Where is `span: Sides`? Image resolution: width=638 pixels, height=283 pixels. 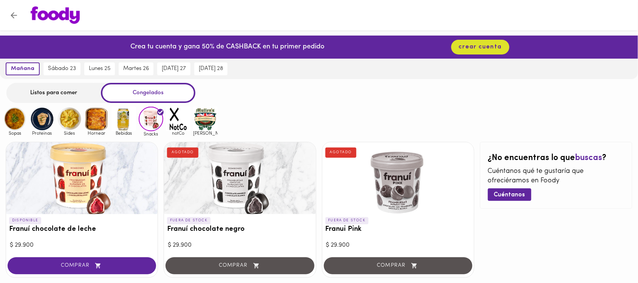
span: Sides is located at coordinates (69, 133).